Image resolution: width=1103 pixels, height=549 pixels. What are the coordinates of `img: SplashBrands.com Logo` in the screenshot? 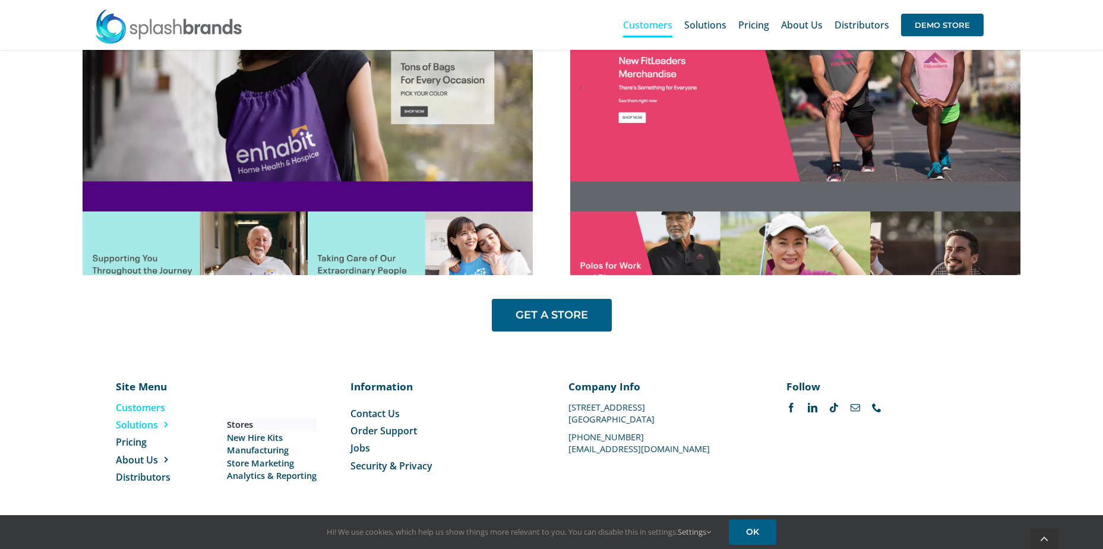 It's located at (169, 26).